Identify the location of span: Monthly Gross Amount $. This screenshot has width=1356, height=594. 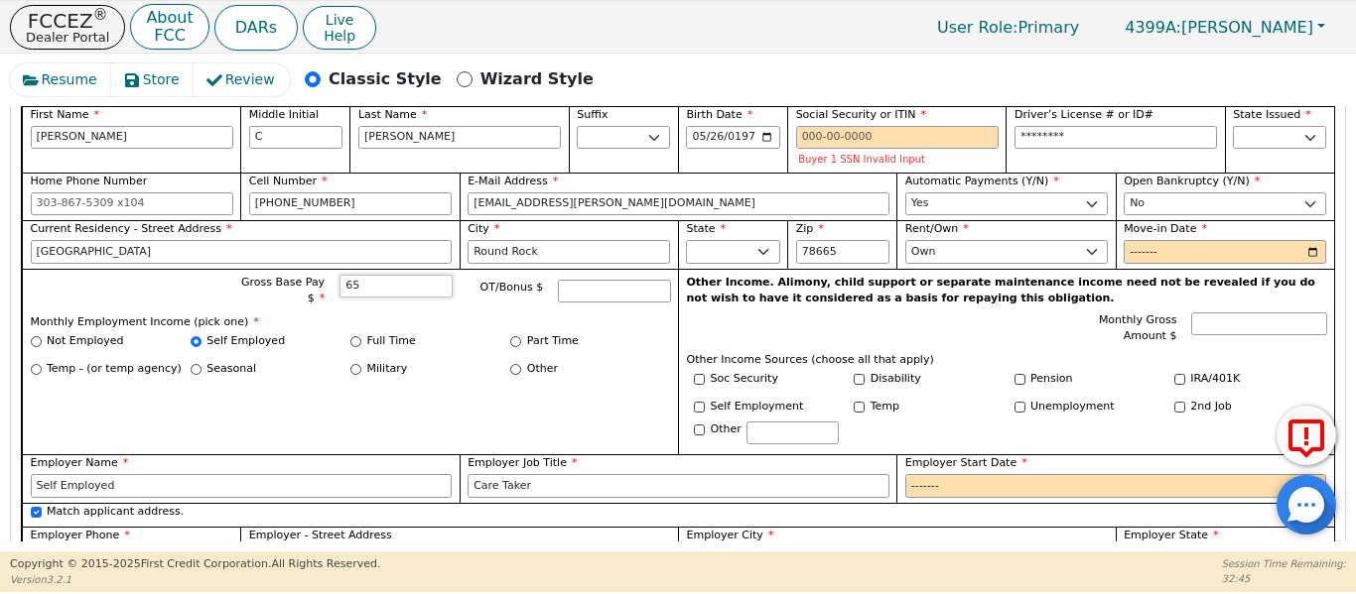
(1137, 328).